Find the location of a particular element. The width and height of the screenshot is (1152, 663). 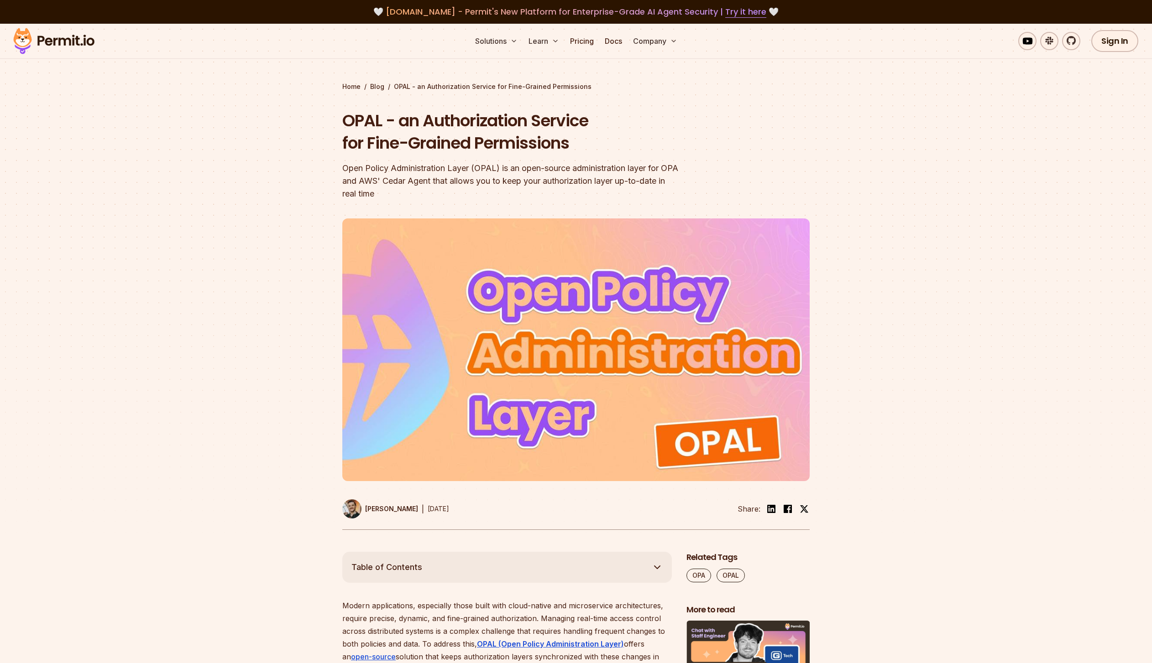

button: twitter is located at coordinates (804, 509).